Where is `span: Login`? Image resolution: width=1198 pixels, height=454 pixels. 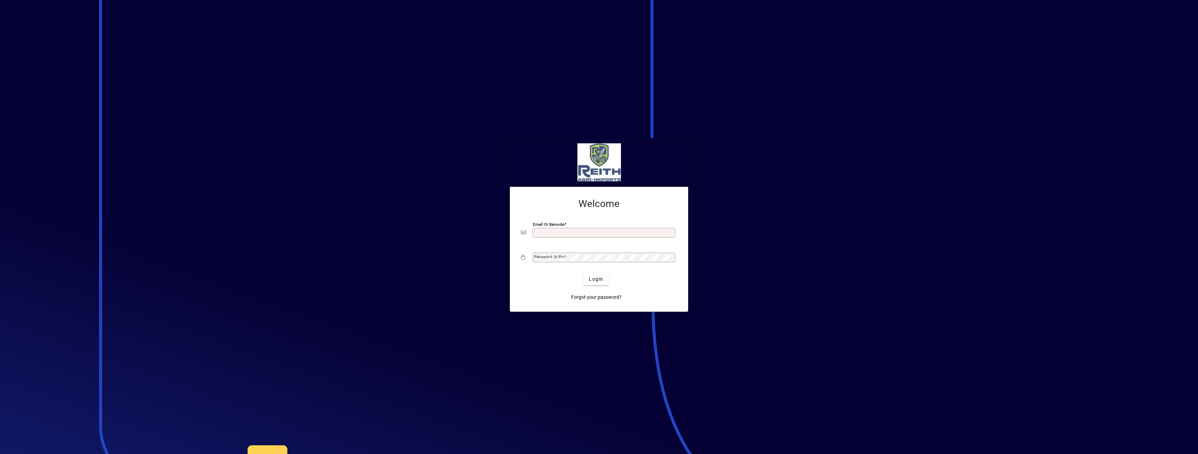
span: Login is located at coordinates (596, 279).